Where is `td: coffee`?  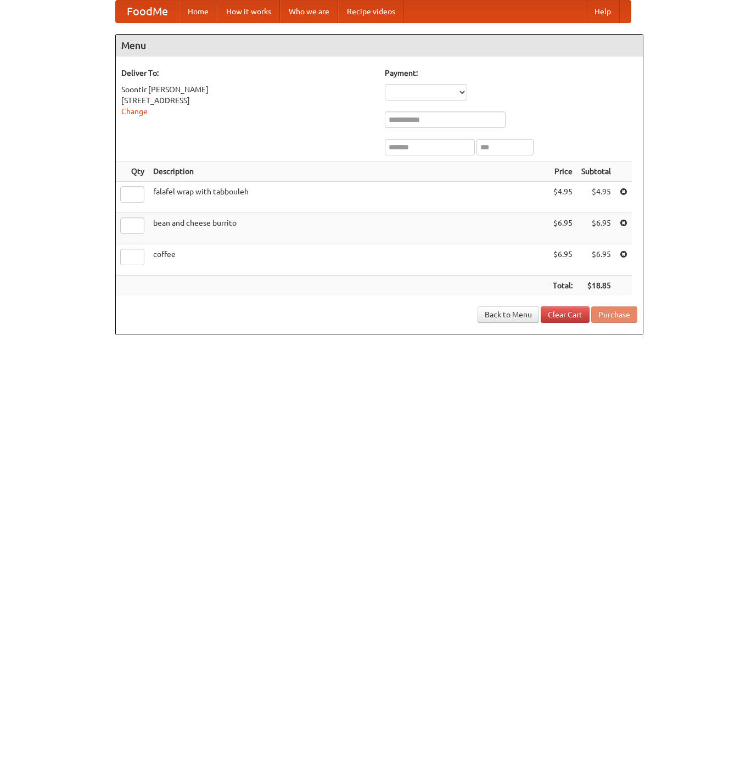 td: coffee is located at coordinates (348, 260).